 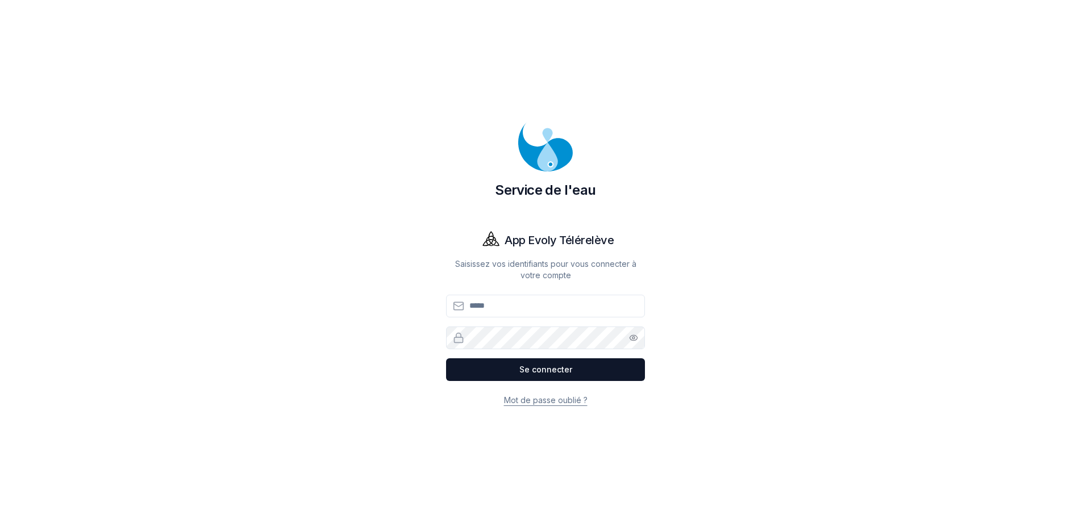 I want to click on h1: Service de l'eau, so click(x=545, y=186).